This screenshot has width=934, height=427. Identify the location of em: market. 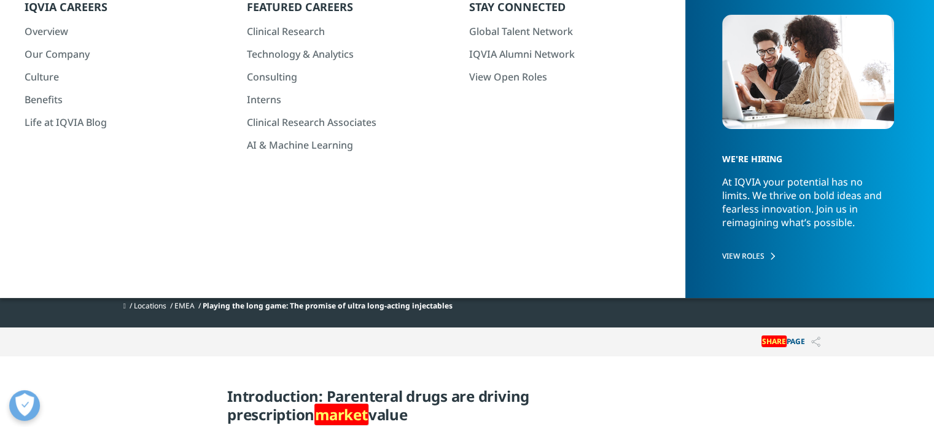
(342, 414).